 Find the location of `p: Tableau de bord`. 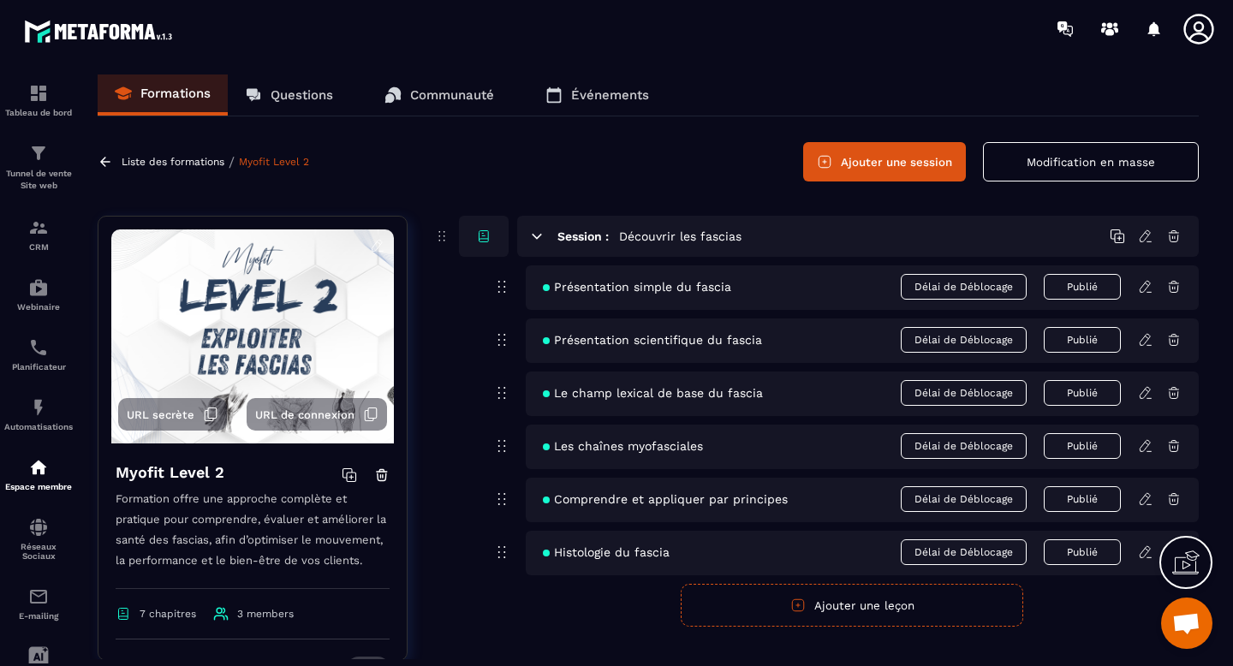

p: Tableau de bord is located at coordinates (39, 112).